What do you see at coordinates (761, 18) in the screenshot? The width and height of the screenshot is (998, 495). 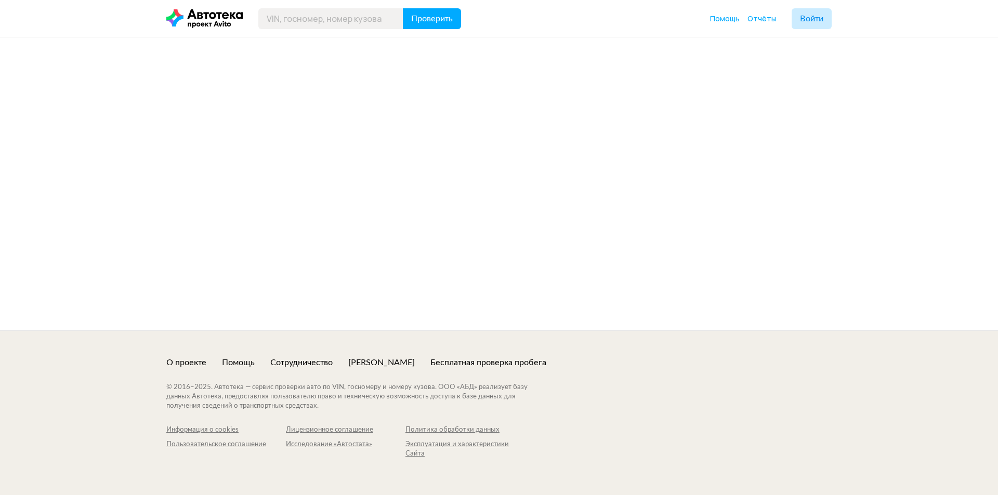 I see `span: Отчёты` at bounding box center [761, 18].